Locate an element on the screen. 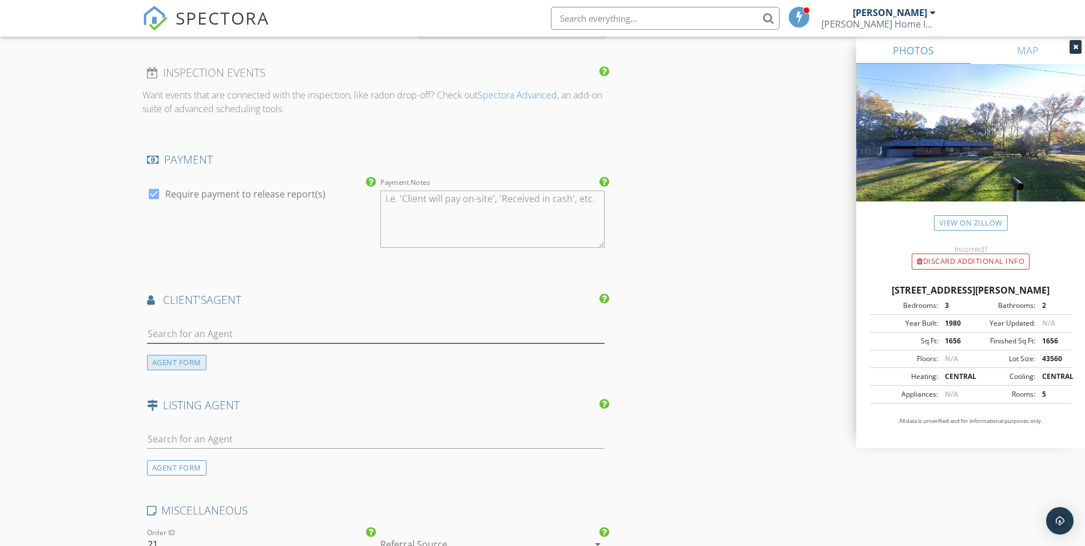  div: 43560 is located at coordinates (1051, 359).